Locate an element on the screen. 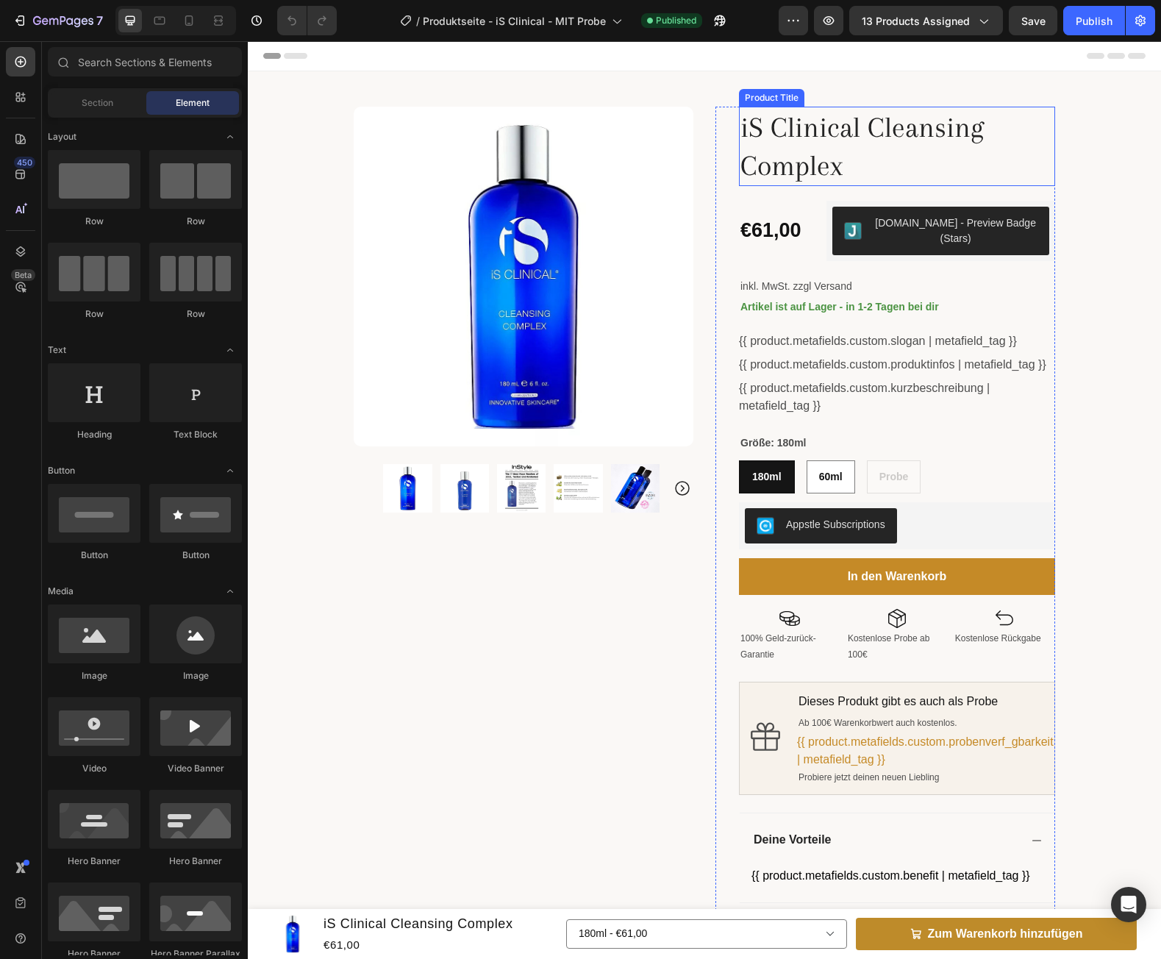  span: Produktseite - iS Clinical - MIT Probe is located at coordinates (514, 21).